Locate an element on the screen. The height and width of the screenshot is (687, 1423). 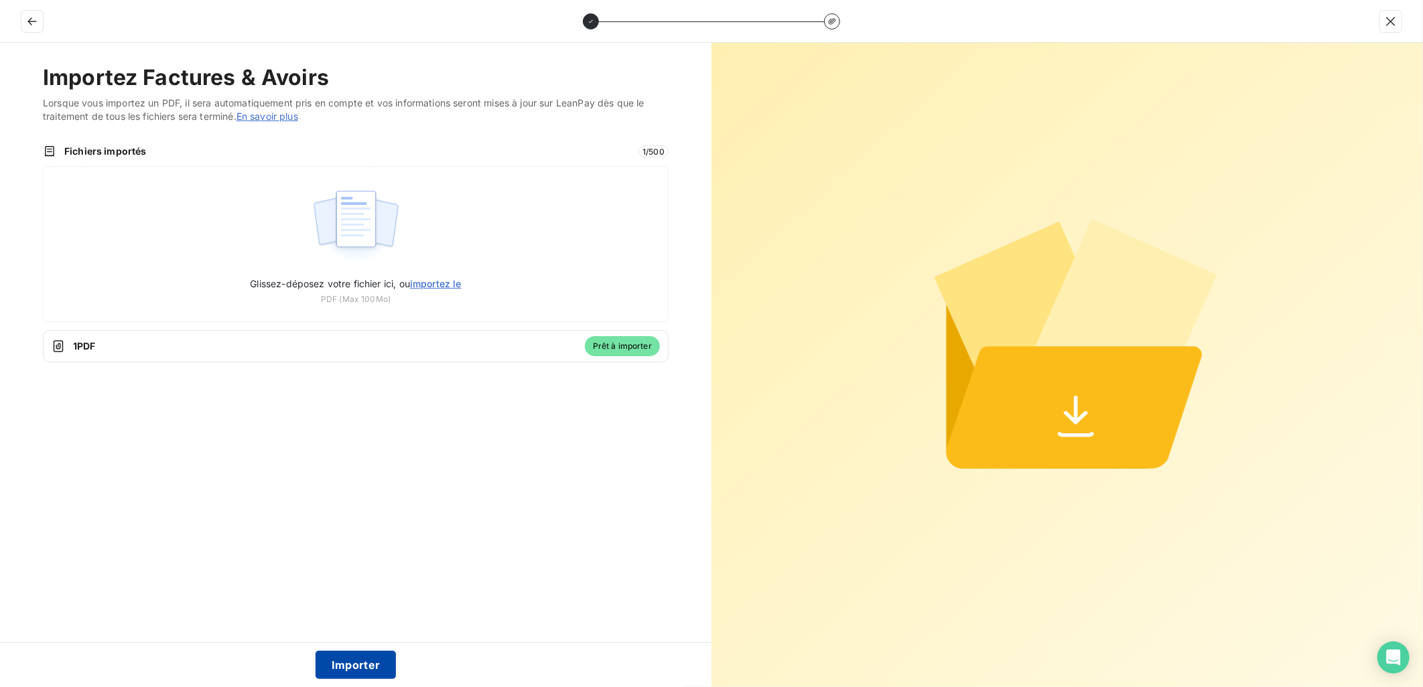
span: Prêt à importer is located at coordinates (622, 346).